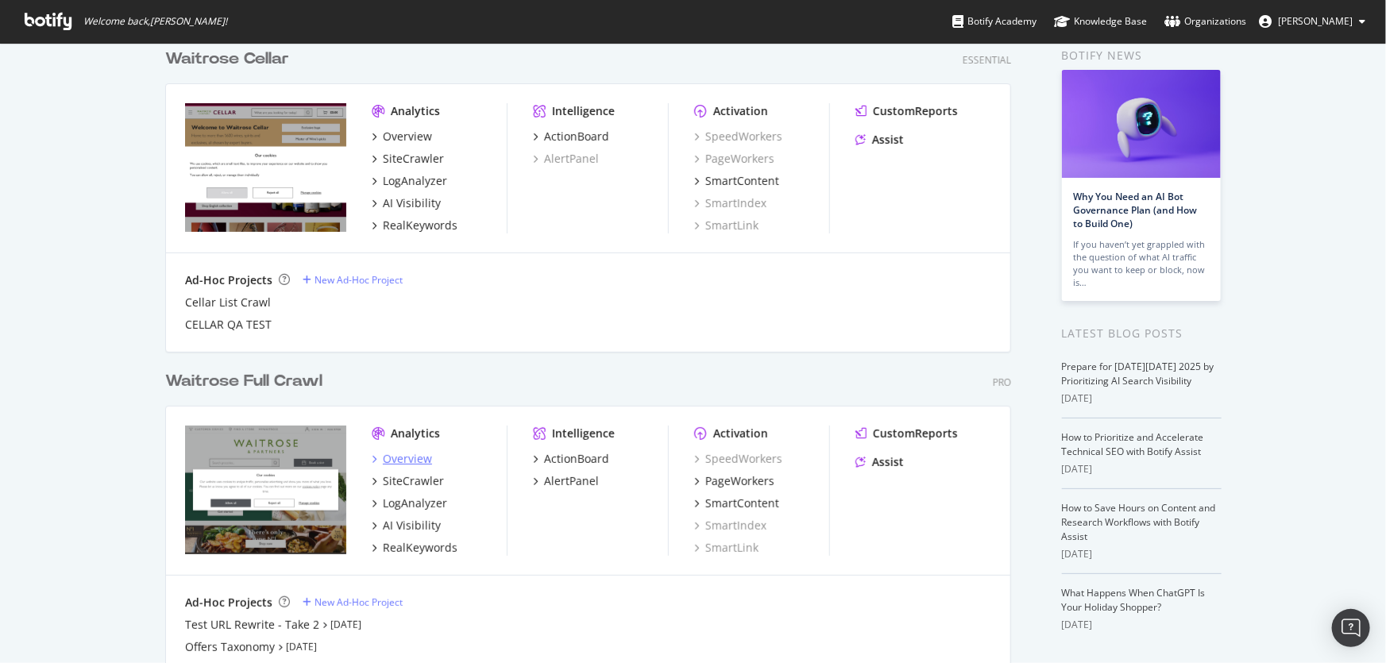 The width and height of the screenshot is (1386, 663). What do you see at coordinates (1134, 600) in the screenshot?
I see `a: What Happens When ChatGPT Is Your Holiday Shopper?` at bounding box center [1134, 600].